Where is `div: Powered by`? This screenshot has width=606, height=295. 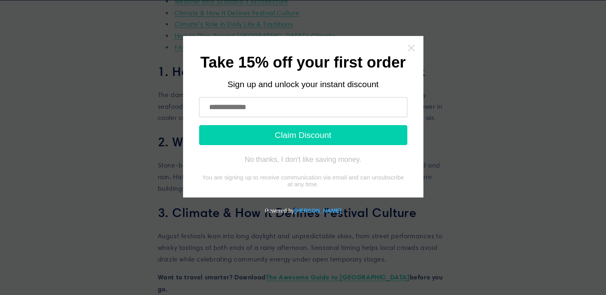 div: Powered by is located at coordinates (303, 211).